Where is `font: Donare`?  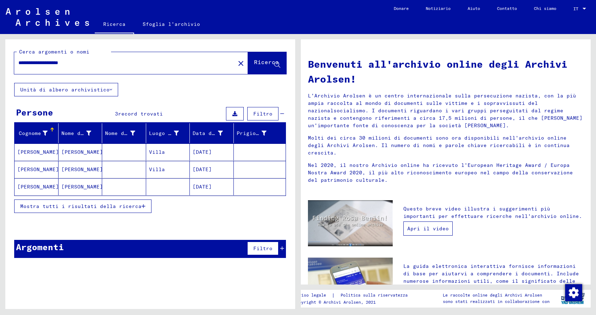
font: Donare is located at coordinates (401, 8).